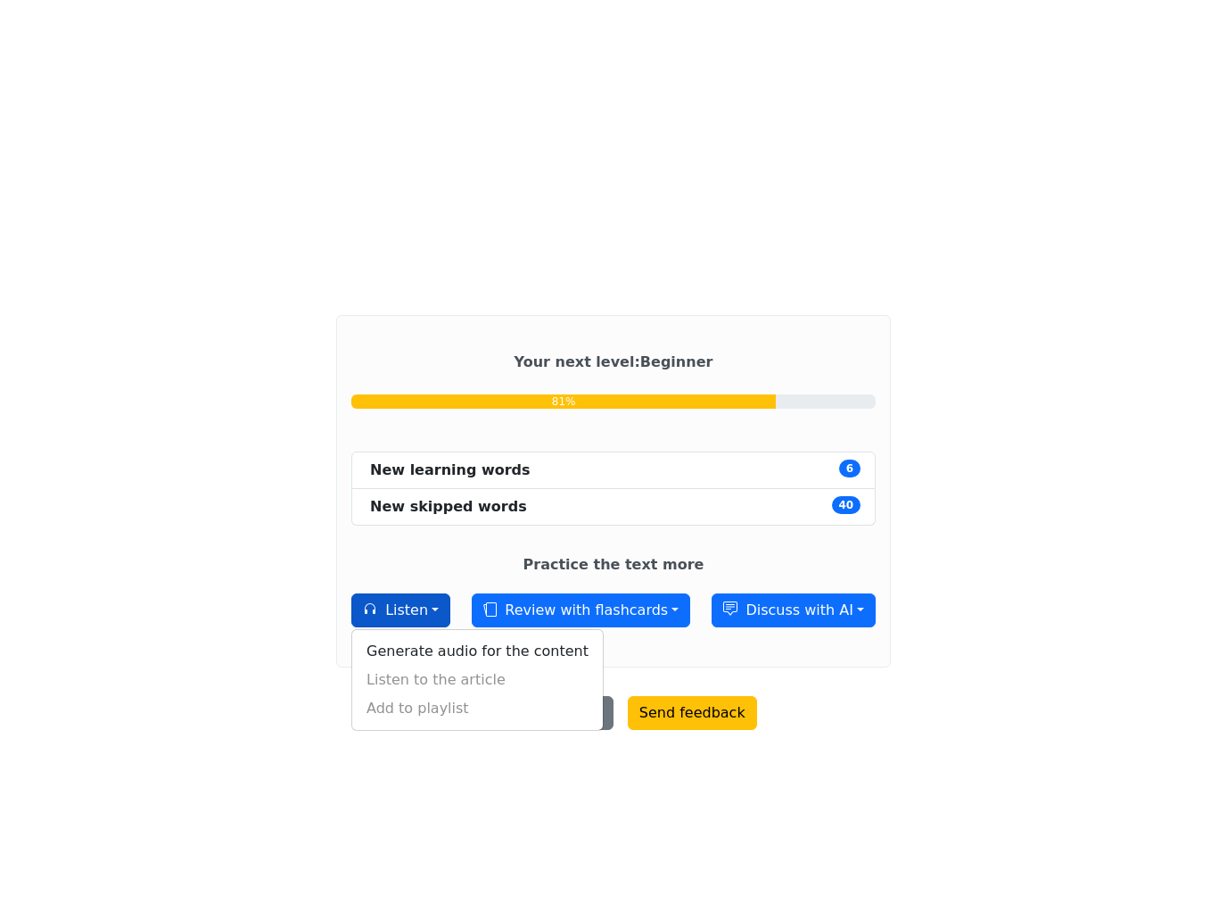  I want to click on button: Review with flashcards, so click(581, 610).